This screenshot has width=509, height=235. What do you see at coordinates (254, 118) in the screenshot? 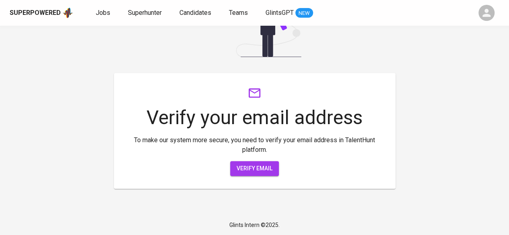
I see `h3: Verify your email address` at bounding box center [254, 118].